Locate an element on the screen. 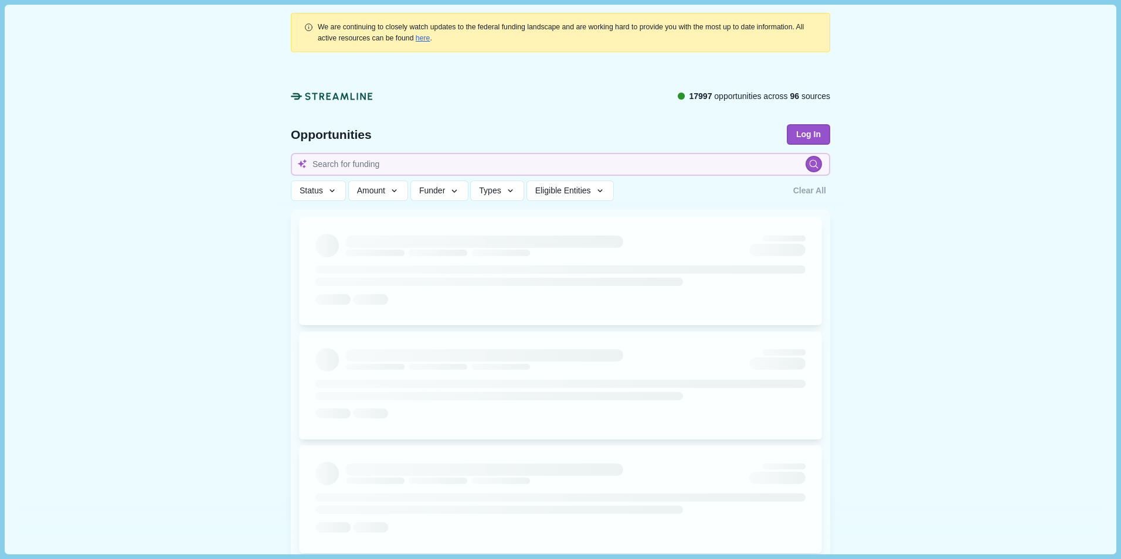  a: here is located at coordinates (423, 38).